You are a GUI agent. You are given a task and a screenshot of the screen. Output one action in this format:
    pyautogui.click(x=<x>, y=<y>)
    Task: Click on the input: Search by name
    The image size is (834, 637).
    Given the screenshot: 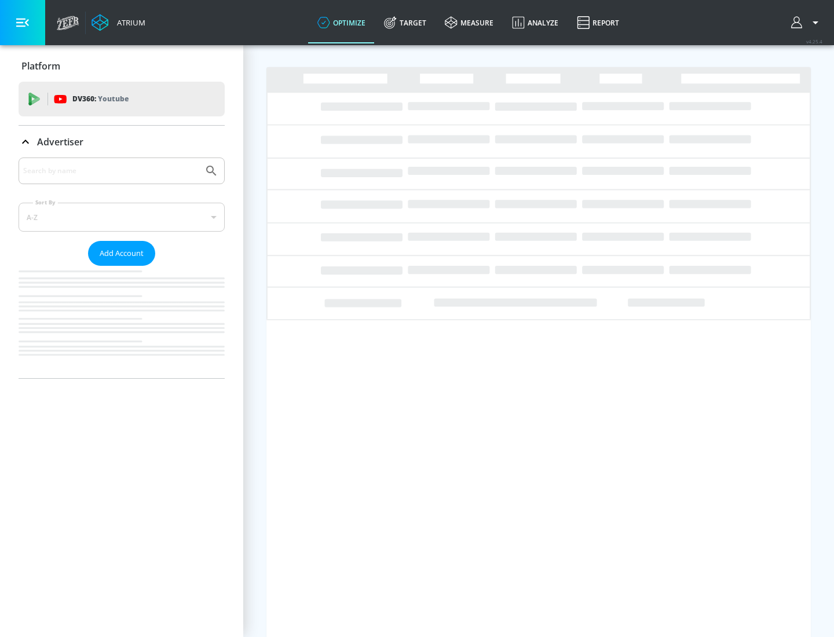 What is the action you would take?
    pyautogui.click(x=111, y=171)
    